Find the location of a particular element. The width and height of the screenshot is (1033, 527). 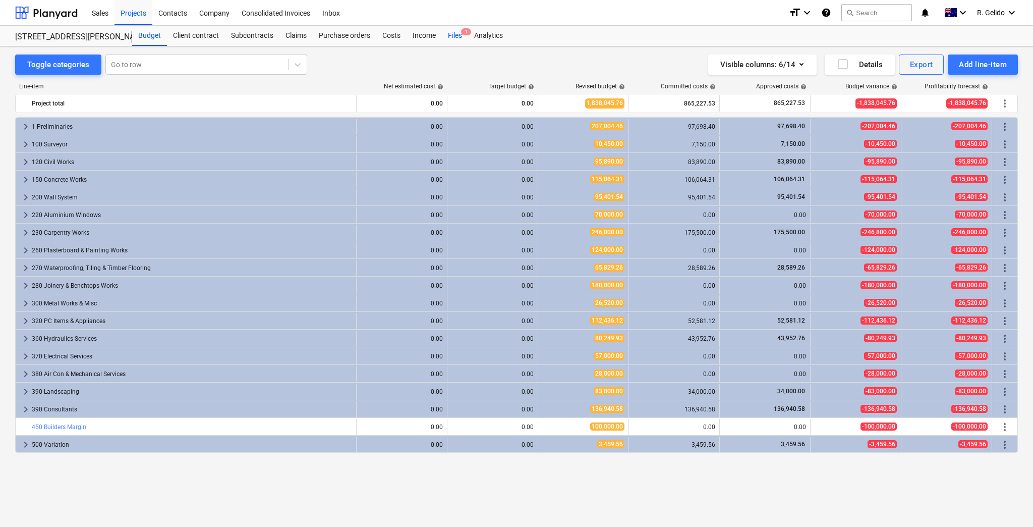

span: 97,698.40 is located at coordinates (791, 126).